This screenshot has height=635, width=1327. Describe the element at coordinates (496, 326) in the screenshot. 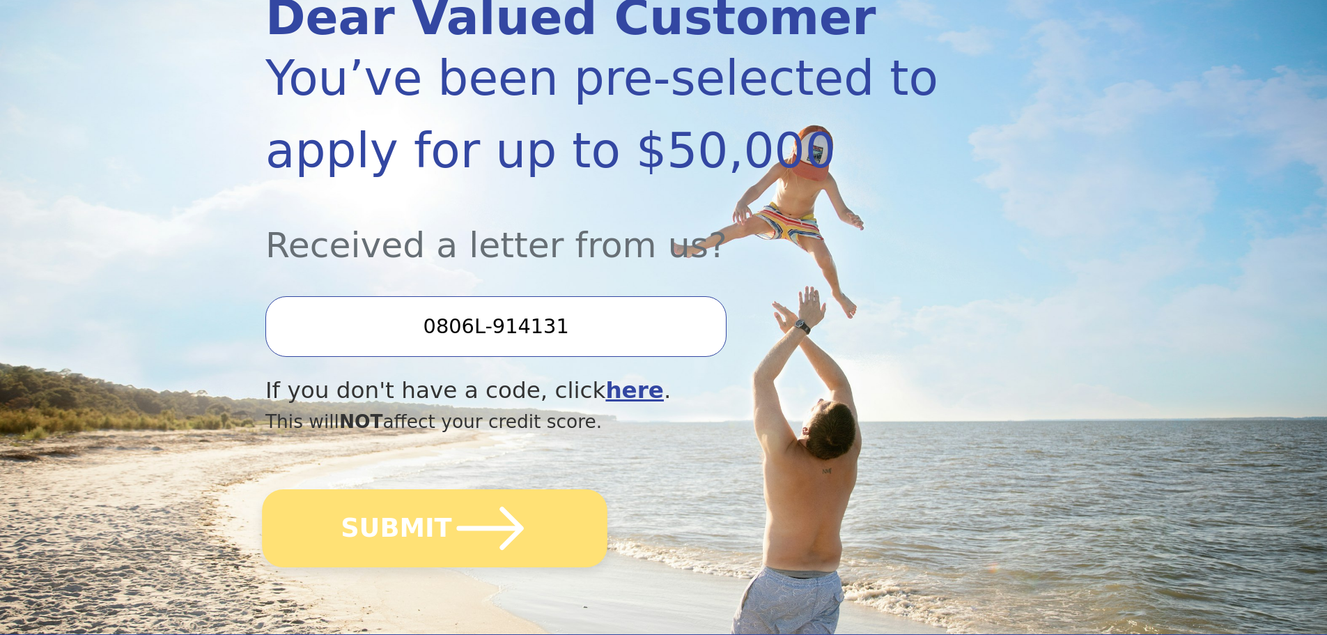

I see `input: Enter your Offer Code:` at that location.